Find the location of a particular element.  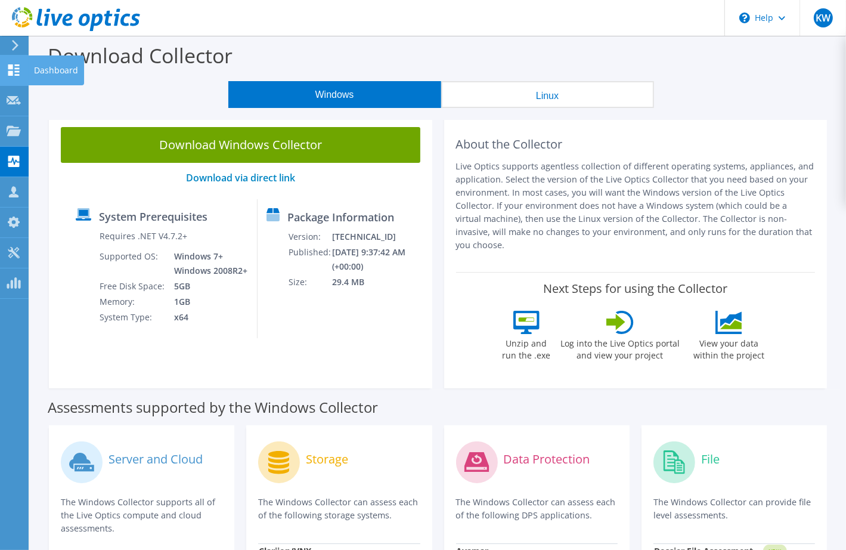

td: Published: is located at coordinates (310, 259).